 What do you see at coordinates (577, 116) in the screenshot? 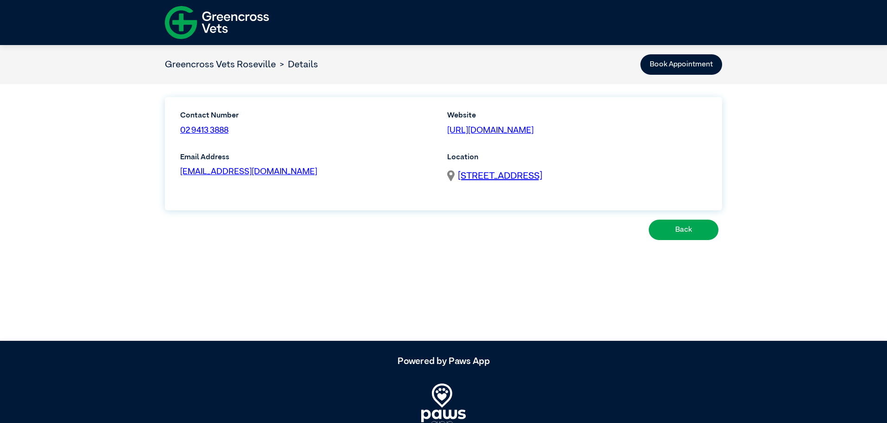
I see `label: Website` at bounding box center [577, 116].